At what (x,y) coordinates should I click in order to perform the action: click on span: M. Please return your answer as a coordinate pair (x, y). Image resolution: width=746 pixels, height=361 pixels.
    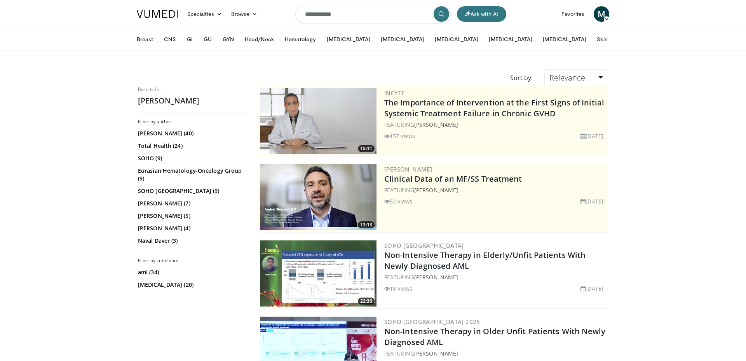
    Looking at the image, I should click on (601, 14).